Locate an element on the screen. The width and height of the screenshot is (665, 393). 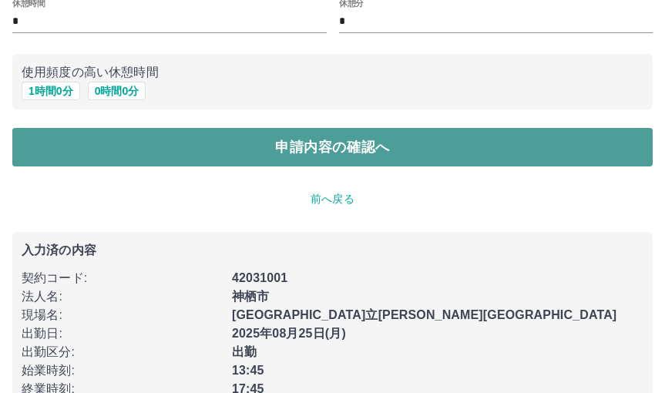
p: 出勤日 : is located at coordinates (122, 334).